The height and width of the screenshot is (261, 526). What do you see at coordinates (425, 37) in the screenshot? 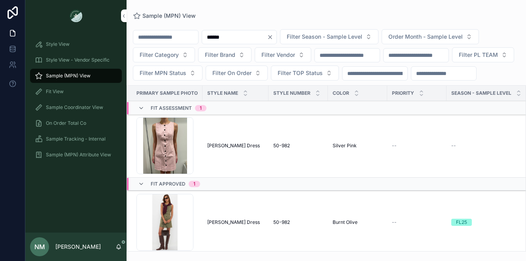
I see `span: Order Month - Sample Level` at bounding box center [425, 37].